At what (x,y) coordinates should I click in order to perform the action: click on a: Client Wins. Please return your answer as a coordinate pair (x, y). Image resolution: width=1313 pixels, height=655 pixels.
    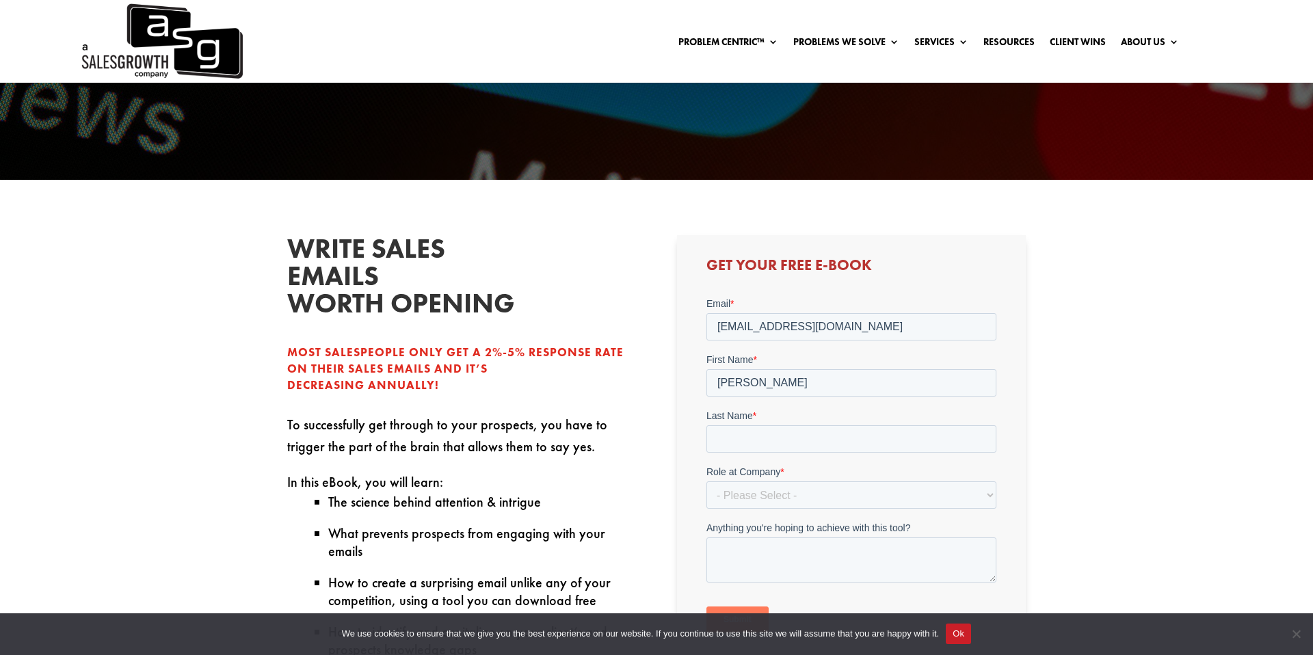
    Looking at the image, I should click on (1078, 44).